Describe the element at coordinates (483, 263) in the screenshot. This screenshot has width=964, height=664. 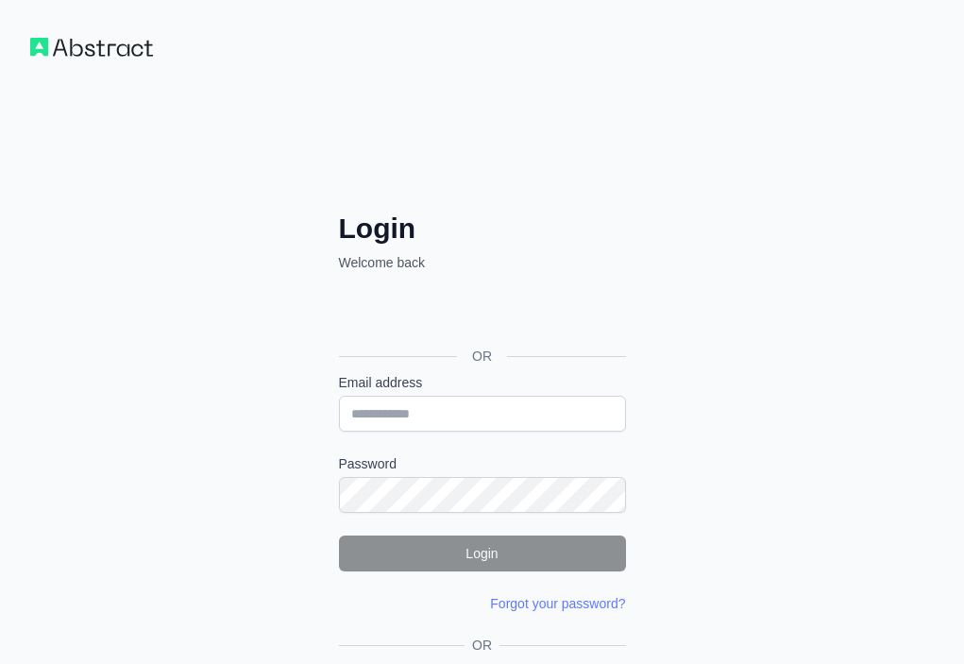
I see `p: Welcome back` at that location.